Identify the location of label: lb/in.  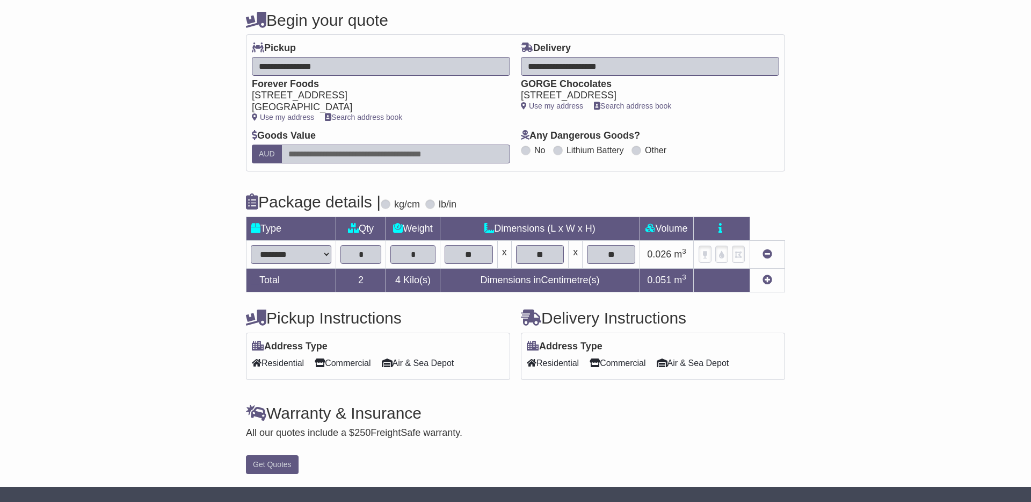
(447, 205).